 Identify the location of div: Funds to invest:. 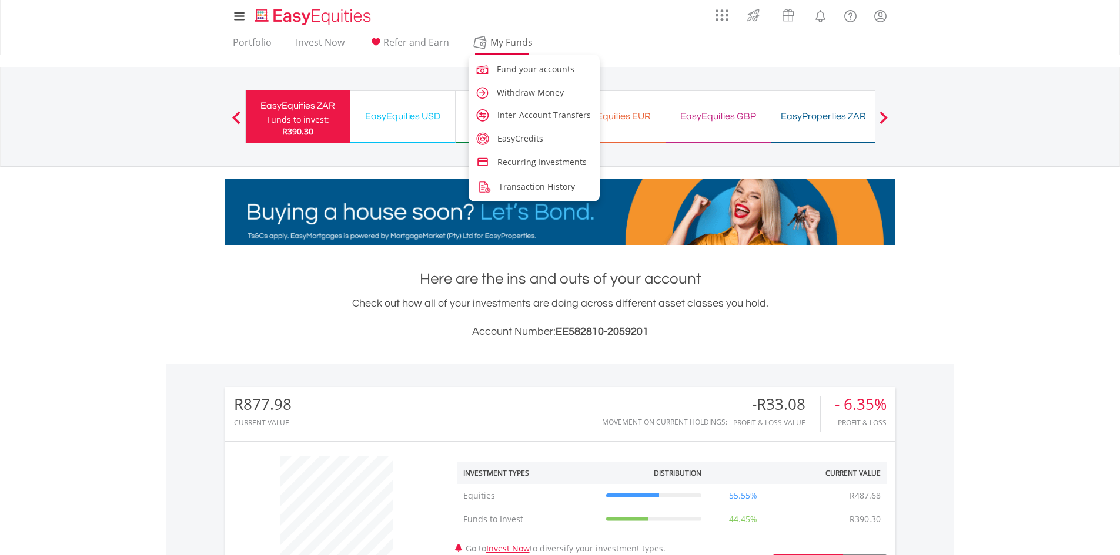
(298, 120).